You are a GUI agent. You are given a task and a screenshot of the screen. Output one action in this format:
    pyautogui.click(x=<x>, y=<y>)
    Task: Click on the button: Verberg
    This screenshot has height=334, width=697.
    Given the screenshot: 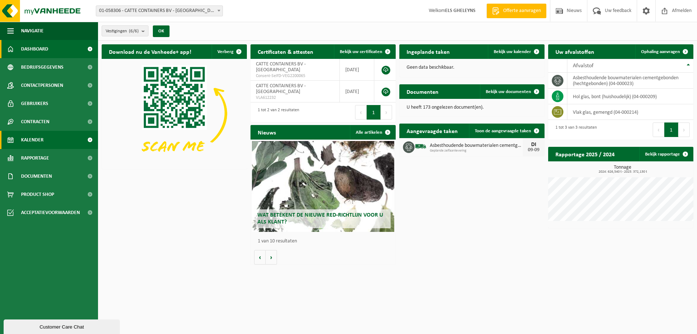 What is the action you would take?
    pyautogui.click(x=229, y=52)
    